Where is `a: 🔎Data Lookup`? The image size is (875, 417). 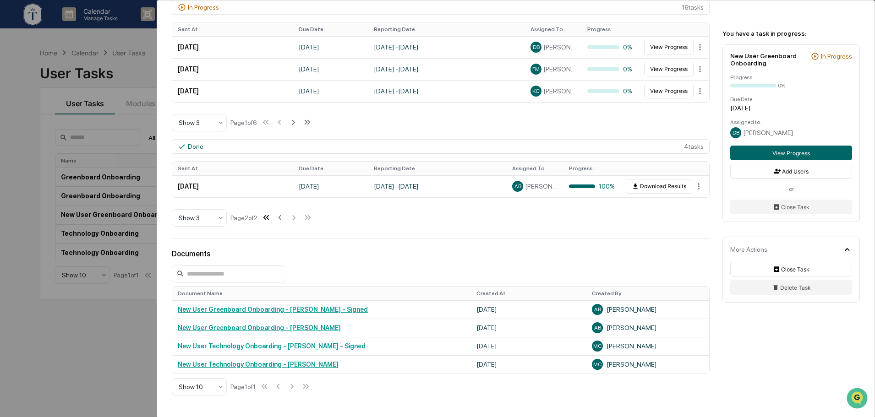
a: 🔎Data Lookup is located at coordinates (33, 185).